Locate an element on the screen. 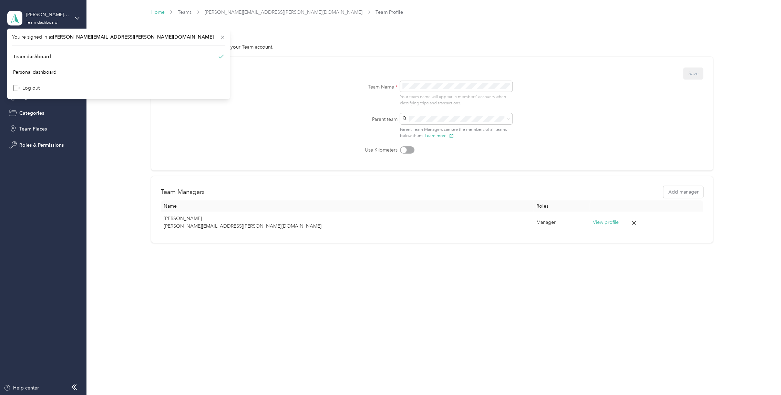  div: Log out is located at coordinates (26, 88).